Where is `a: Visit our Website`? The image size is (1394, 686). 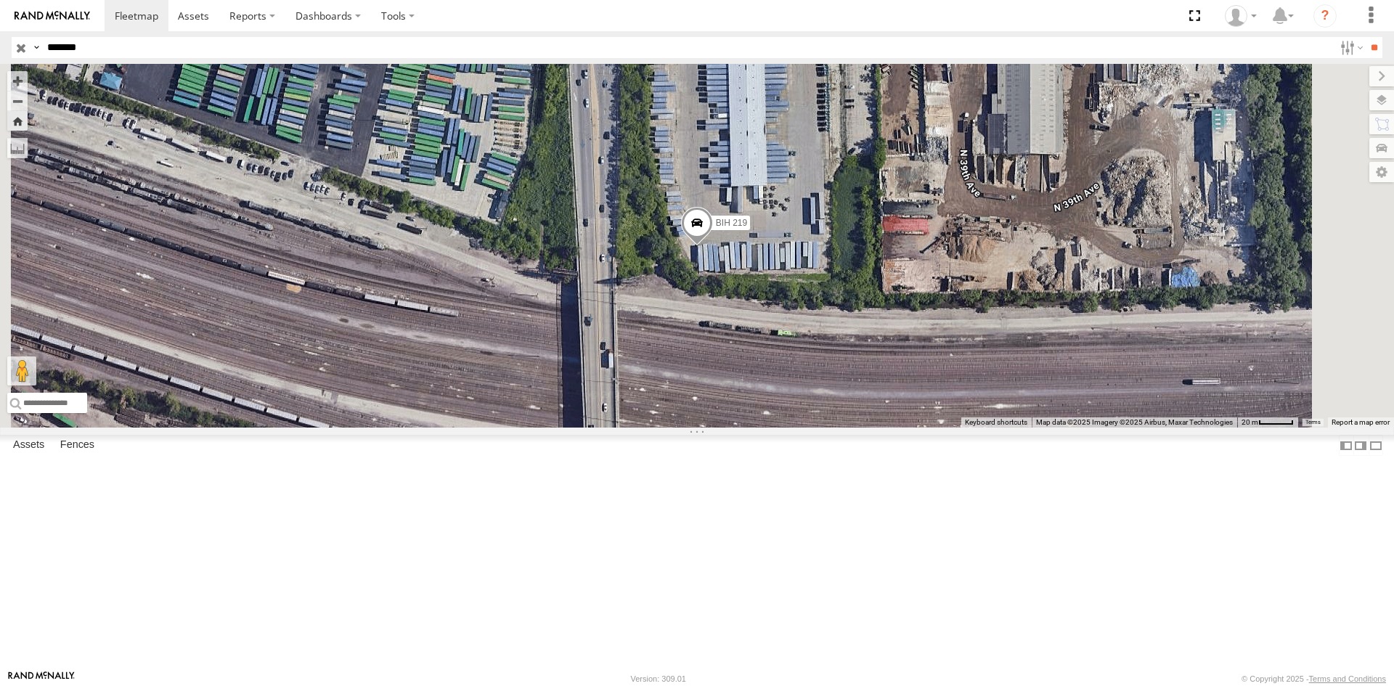
a: Visit our Website is located at coordinates (41, 679).